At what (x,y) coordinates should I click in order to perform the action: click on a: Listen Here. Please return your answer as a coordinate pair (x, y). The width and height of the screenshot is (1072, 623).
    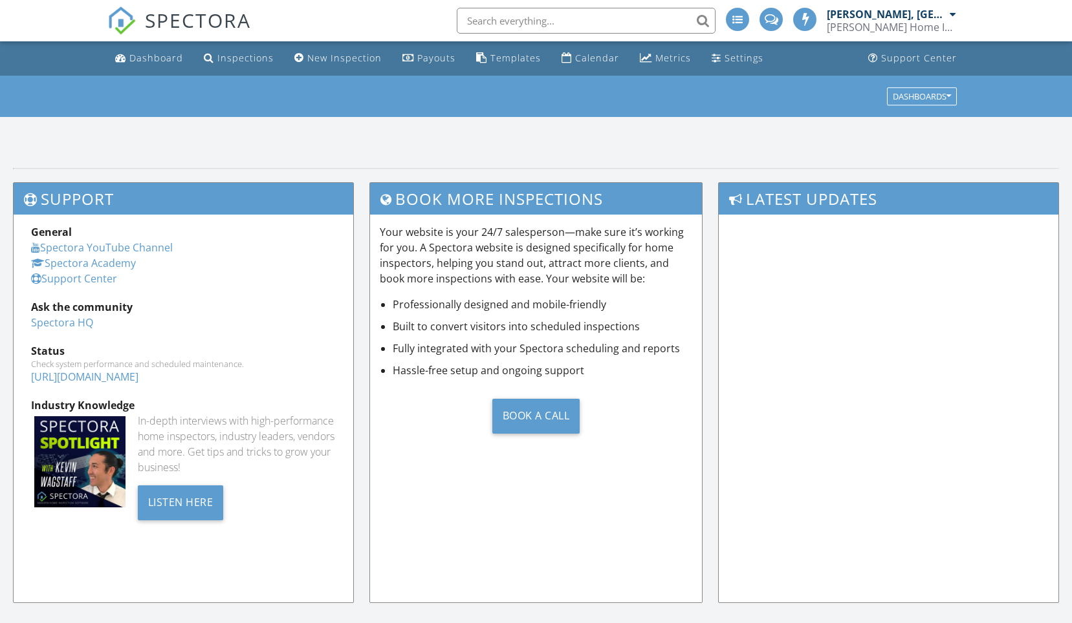
    Looking at the image, I should click on (180, 502).